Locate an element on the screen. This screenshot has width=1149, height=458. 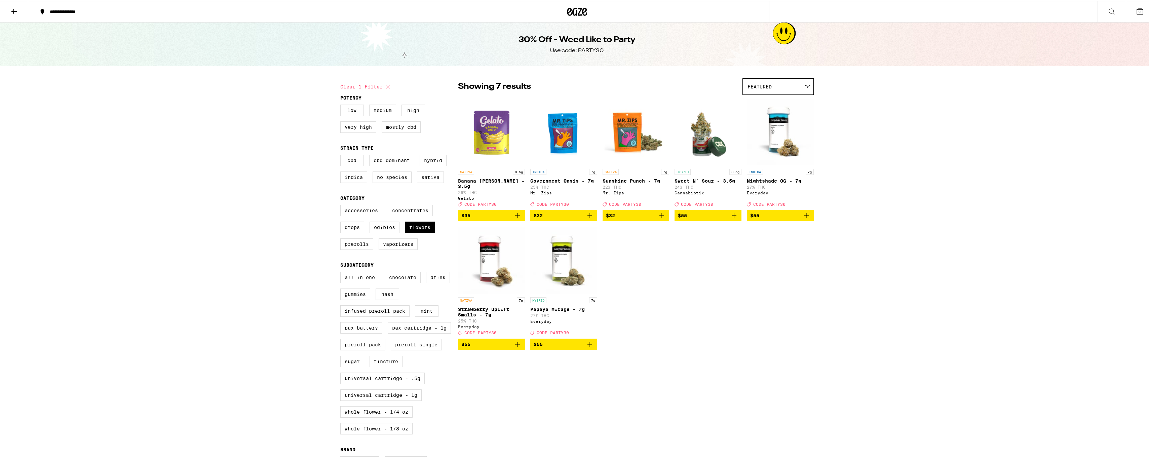
label: Whole Flower - 1/4 oz is located at coordinates (376, 411).